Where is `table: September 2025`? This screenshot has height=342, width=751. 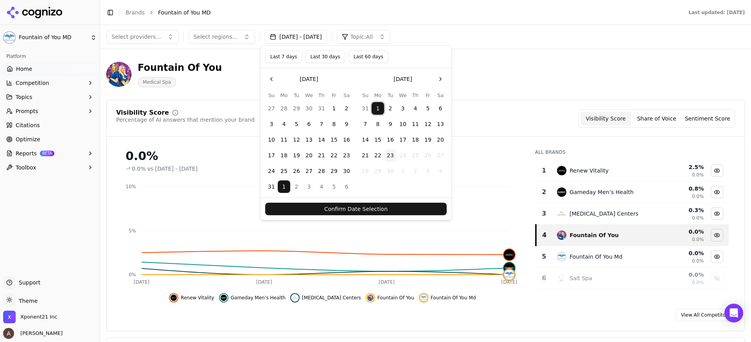 table: September 2025 is located at coordinates (403, 134).